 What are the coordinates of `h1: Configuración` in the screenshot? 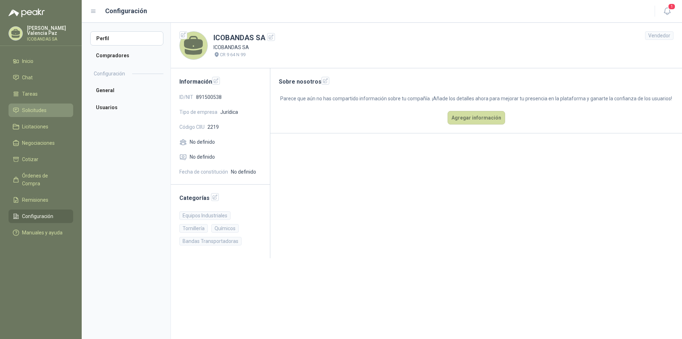 It's located at (126, 11).